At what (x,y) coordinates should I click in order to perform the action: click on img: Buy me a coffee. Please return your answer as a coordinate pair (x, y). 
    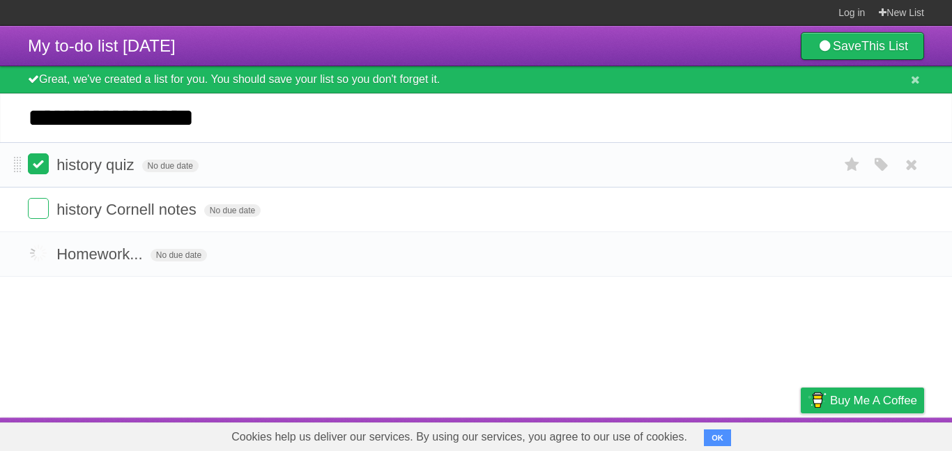
    Looking at the image, I should click on (817, 400).